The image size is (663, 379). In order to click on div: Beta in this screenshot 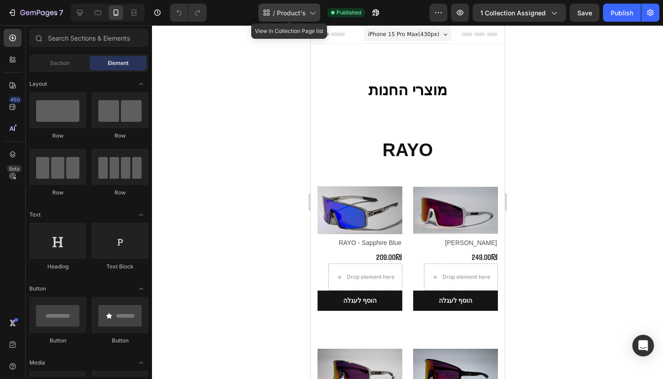, I will do `click(14, 169)`.